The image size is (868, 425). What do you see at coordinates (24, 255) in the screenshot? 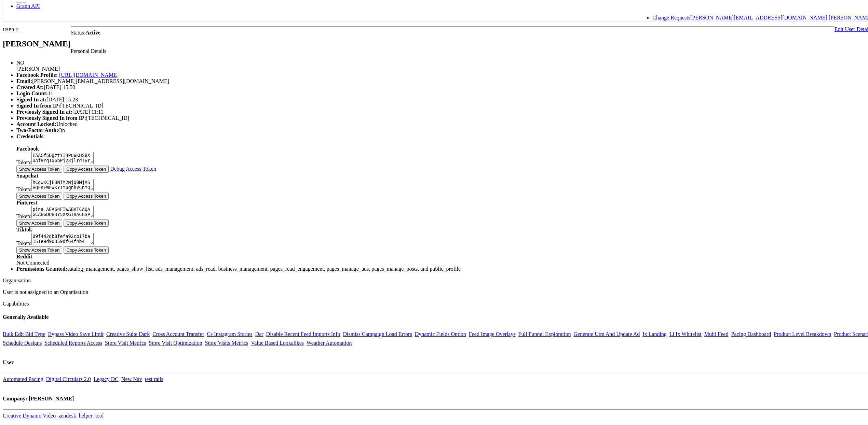
I see `b: Reddit` at bounding box center [24, 255].